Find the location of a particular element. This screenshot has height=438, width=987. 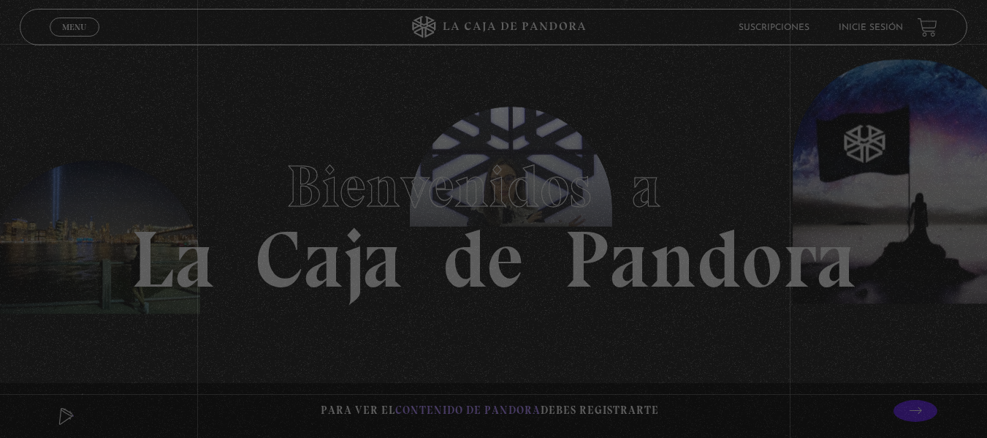

span: contenido de Pandora is located at coordinates (468, 410).